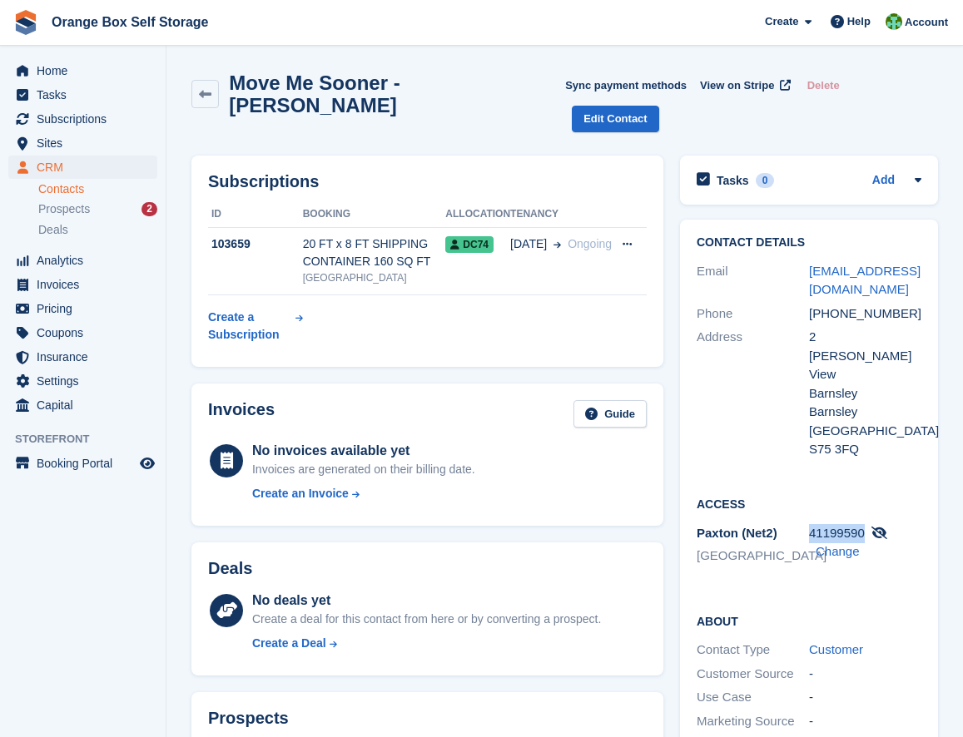 The image size is (963, 737). What do you see at coordinates (87, 71) in the screenshot?
I see `span: Home` at bounding box center [87, 71].